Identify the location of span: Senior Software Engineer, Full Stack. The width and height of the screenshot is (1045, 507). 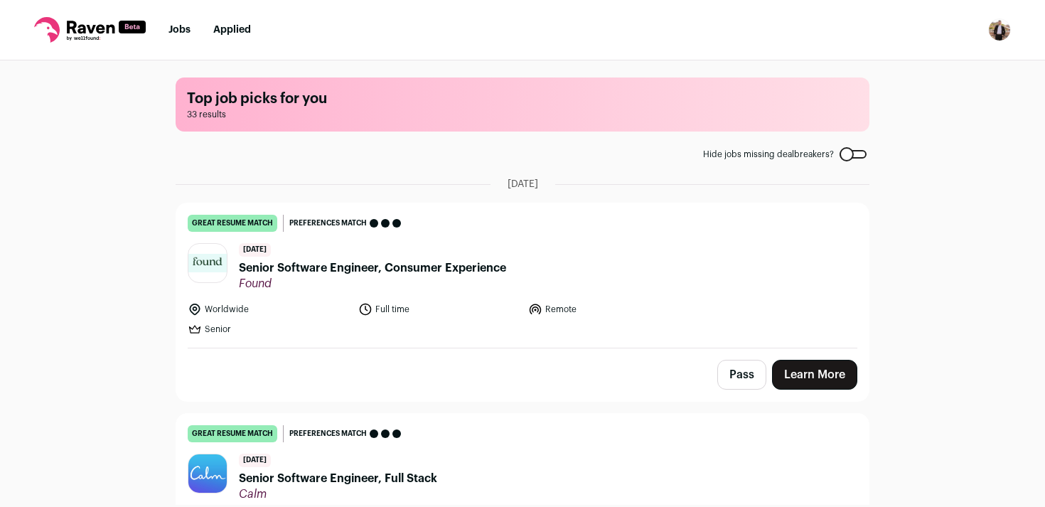
(338, 478).